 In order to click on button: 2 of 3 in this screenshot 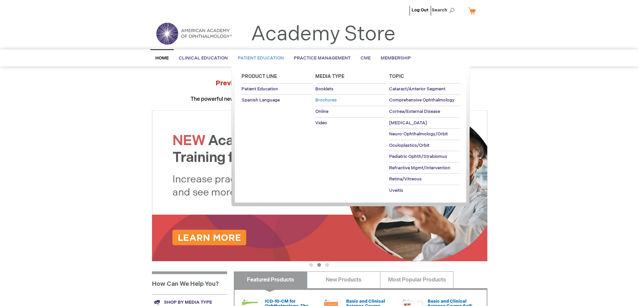, I will do `click(319, 264)`.